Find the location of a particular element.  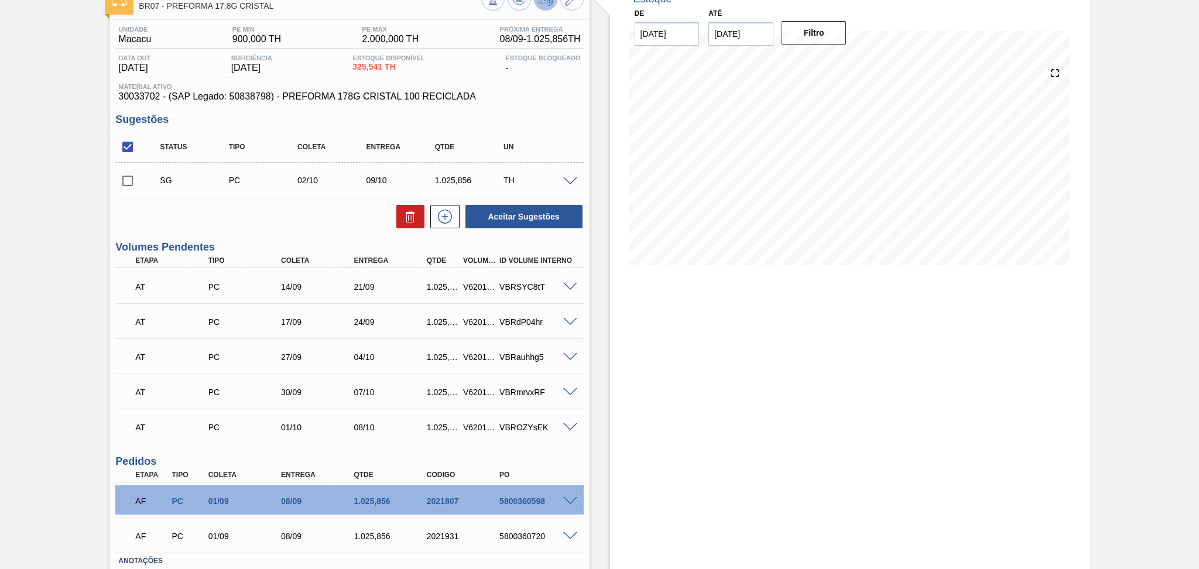

div: 08/10/2025 is located at coordinates (392, 428).